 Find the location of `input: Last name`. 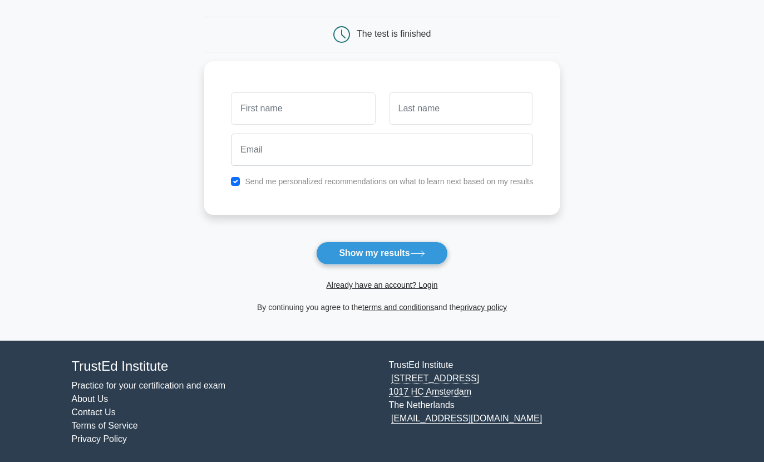

input: Last name is located at coordinates (461, 108).